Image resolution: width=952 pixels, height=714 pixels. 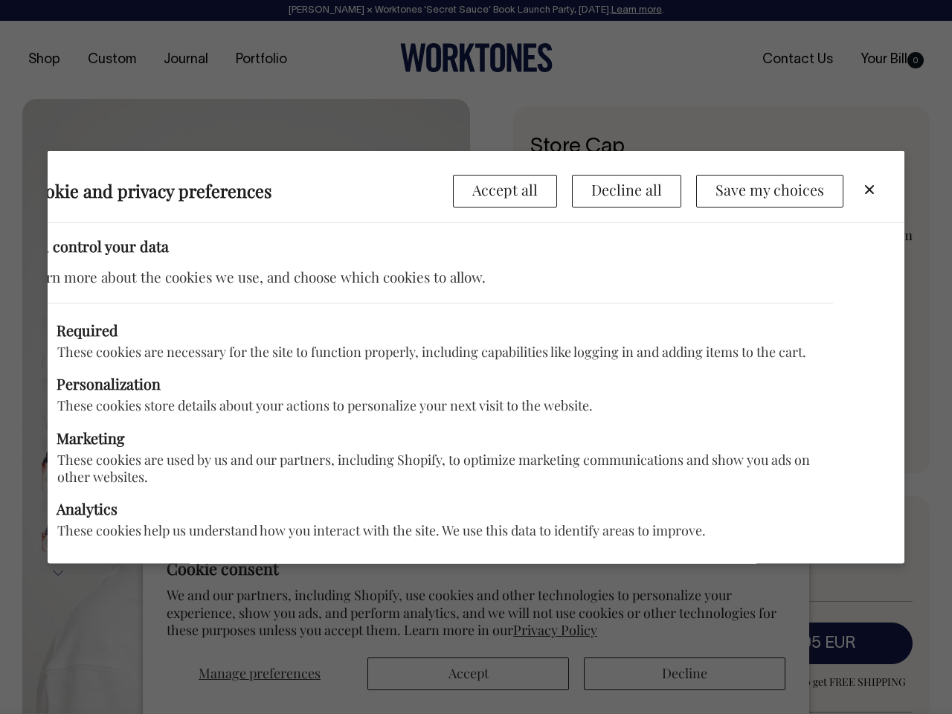 I want to click on h2: Cookie and privacy preferences, so click(x=238, y=190).